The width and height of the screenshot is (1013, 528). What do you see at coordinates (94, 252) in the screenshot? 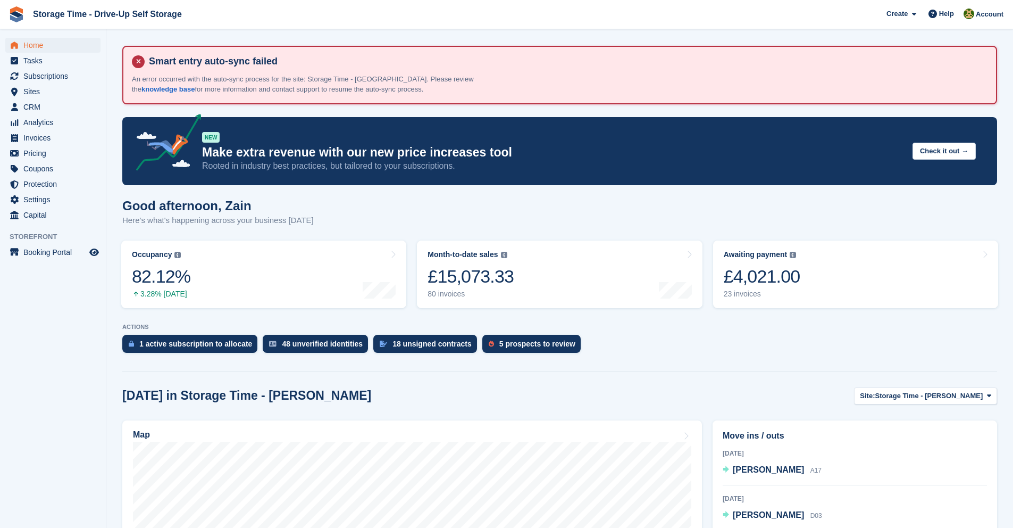
I see `a: Preview store` at bounding box center [94, 252].